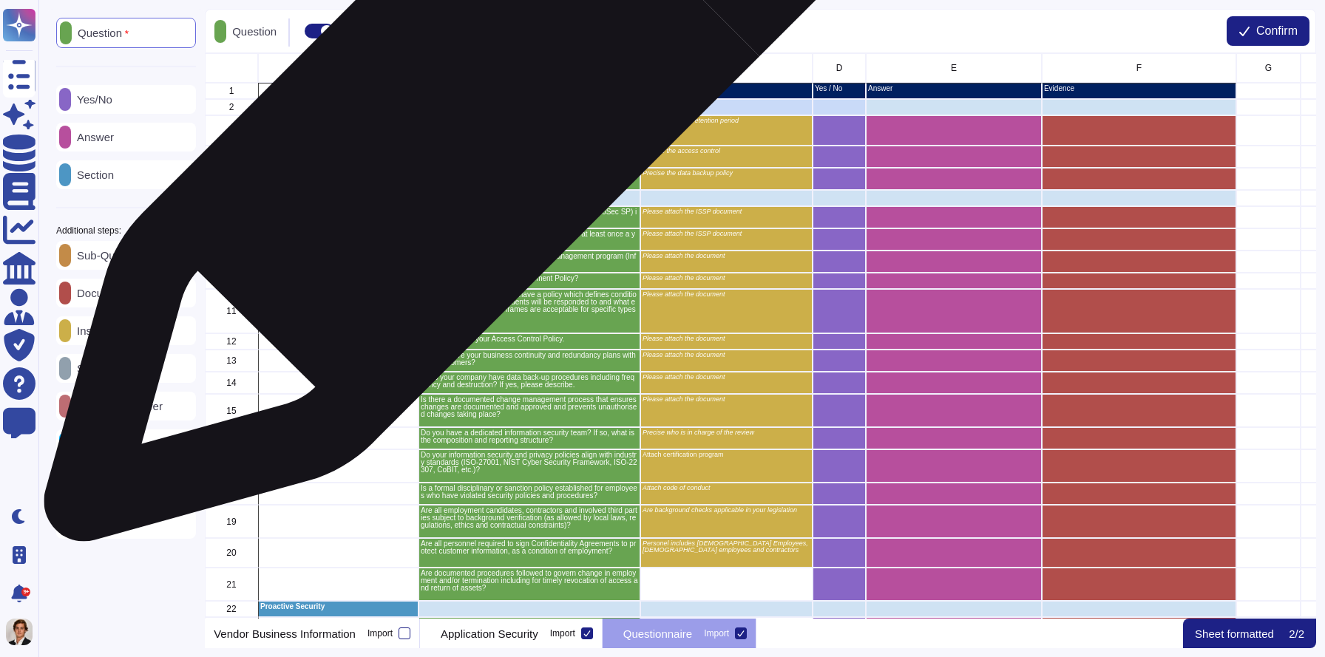  I want to click on p: Yes/No, so click(92, 99).